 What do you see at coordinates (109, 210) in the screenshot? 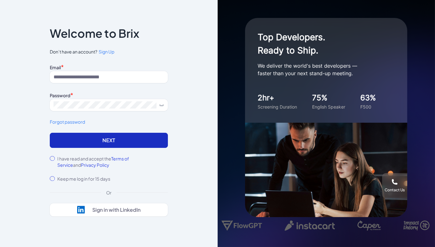
I see `button: Sign in with LinkedIn` at bounding box center [109, 210].